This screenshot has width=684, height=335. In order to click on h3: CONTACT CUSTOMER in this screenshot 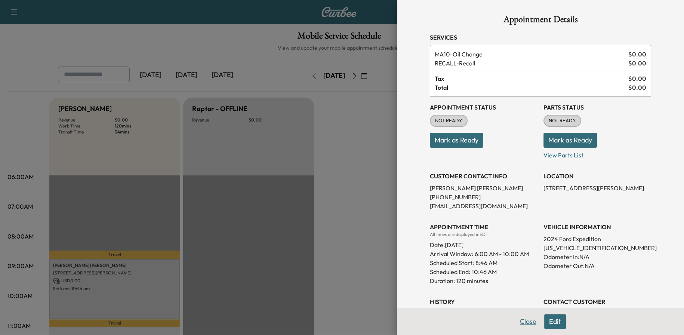, I will do `click(597, 301)`.